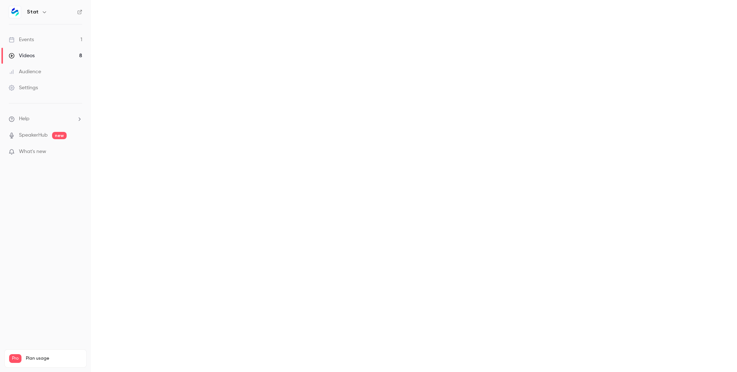 This screenshot has height=372, width=737. Describe the element at coordinates (33, 12) in the screenshot. I see `h6: Stat` at that location.